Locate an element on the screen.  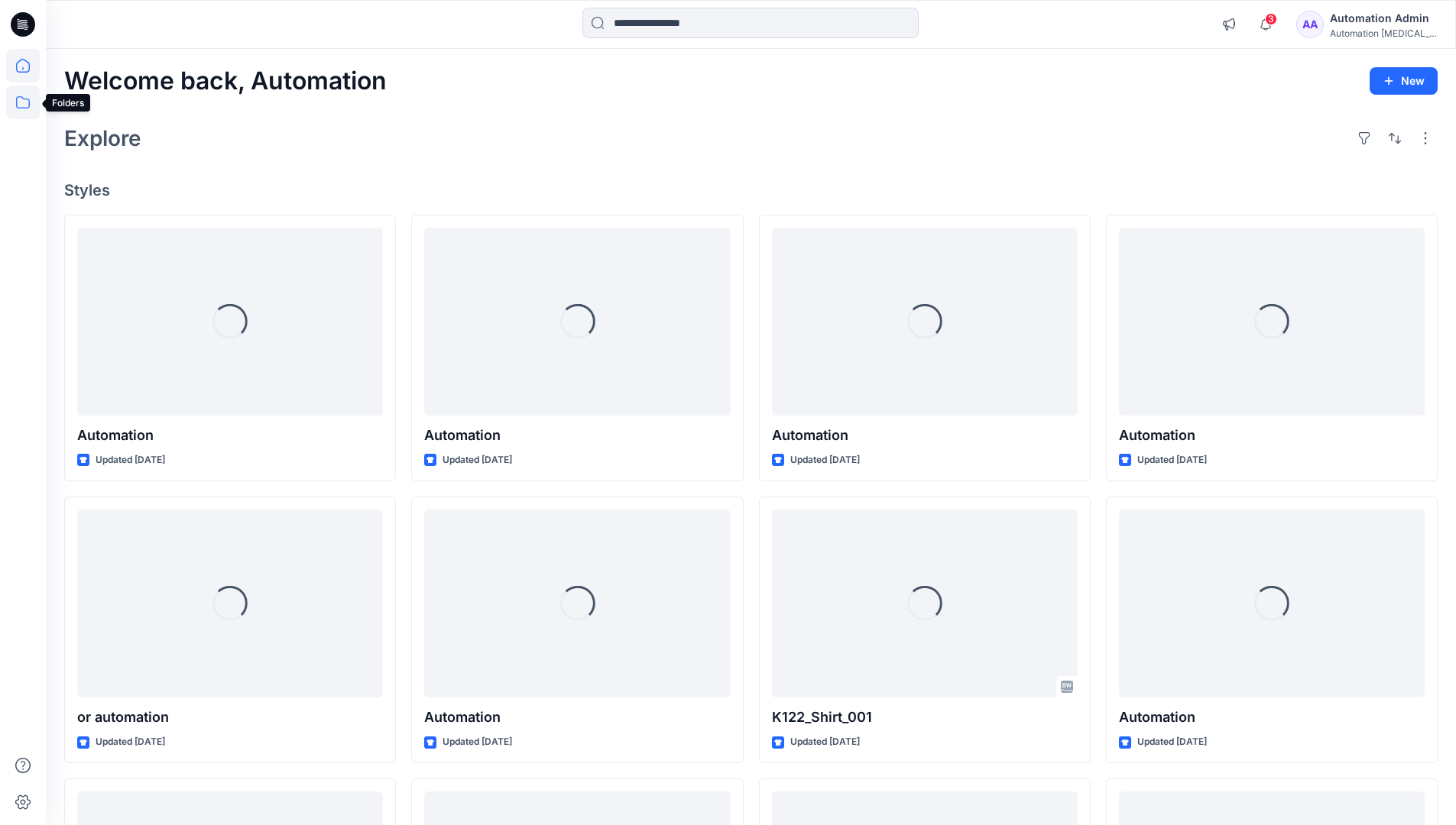
div: Automation Admin is located at coordinates (1383, 19).